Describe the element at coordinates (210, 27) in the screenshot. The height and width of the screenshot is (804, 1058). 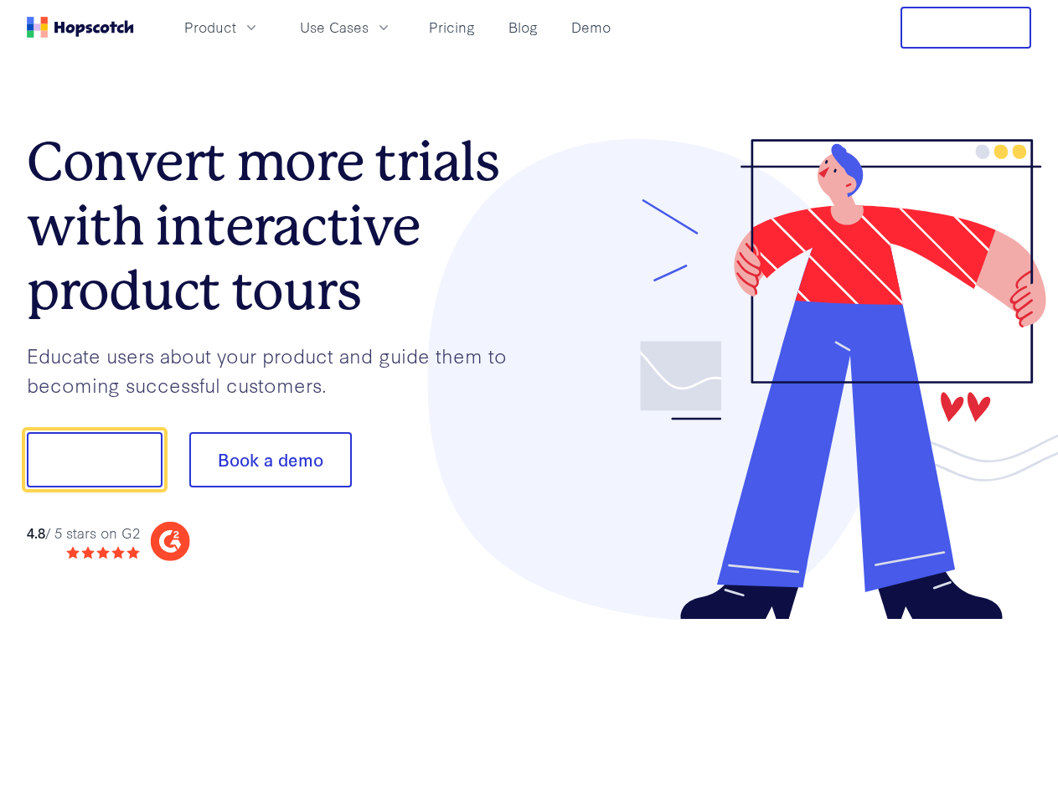
I see `span: Product` at that location.